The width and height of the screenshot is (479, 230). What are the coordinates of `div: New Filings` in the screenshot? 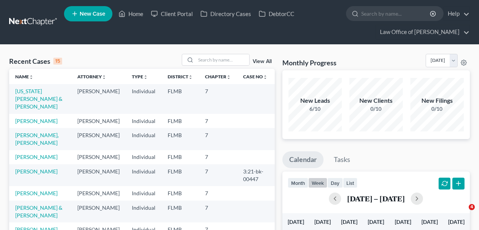 It's located at (437, 100).